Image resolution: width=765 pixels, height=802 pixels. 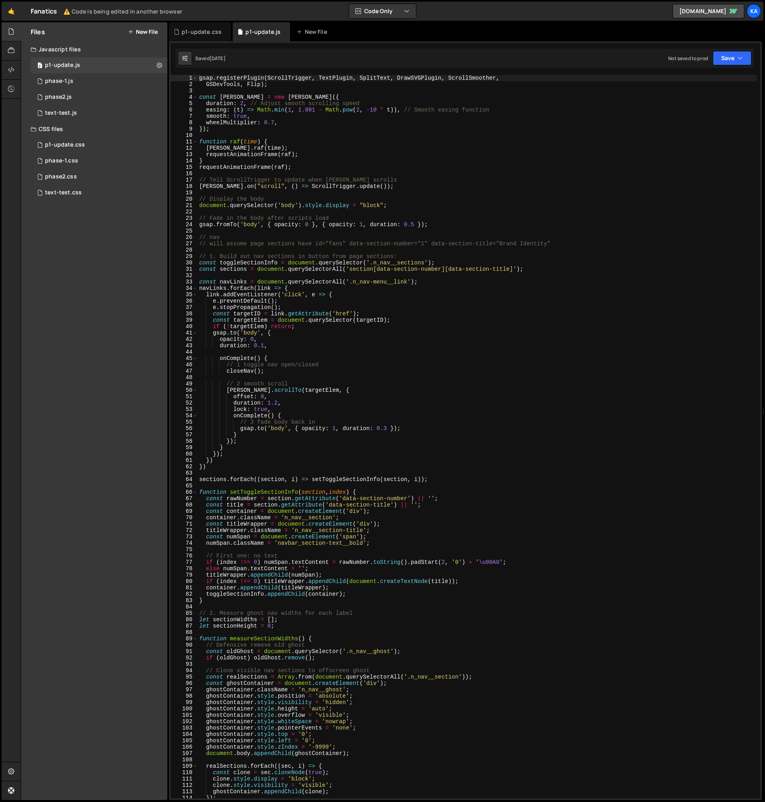 What do you see at coordinates (184, 161) in the screenshot?
I see `div: 14` at bounding box center [184, 161].